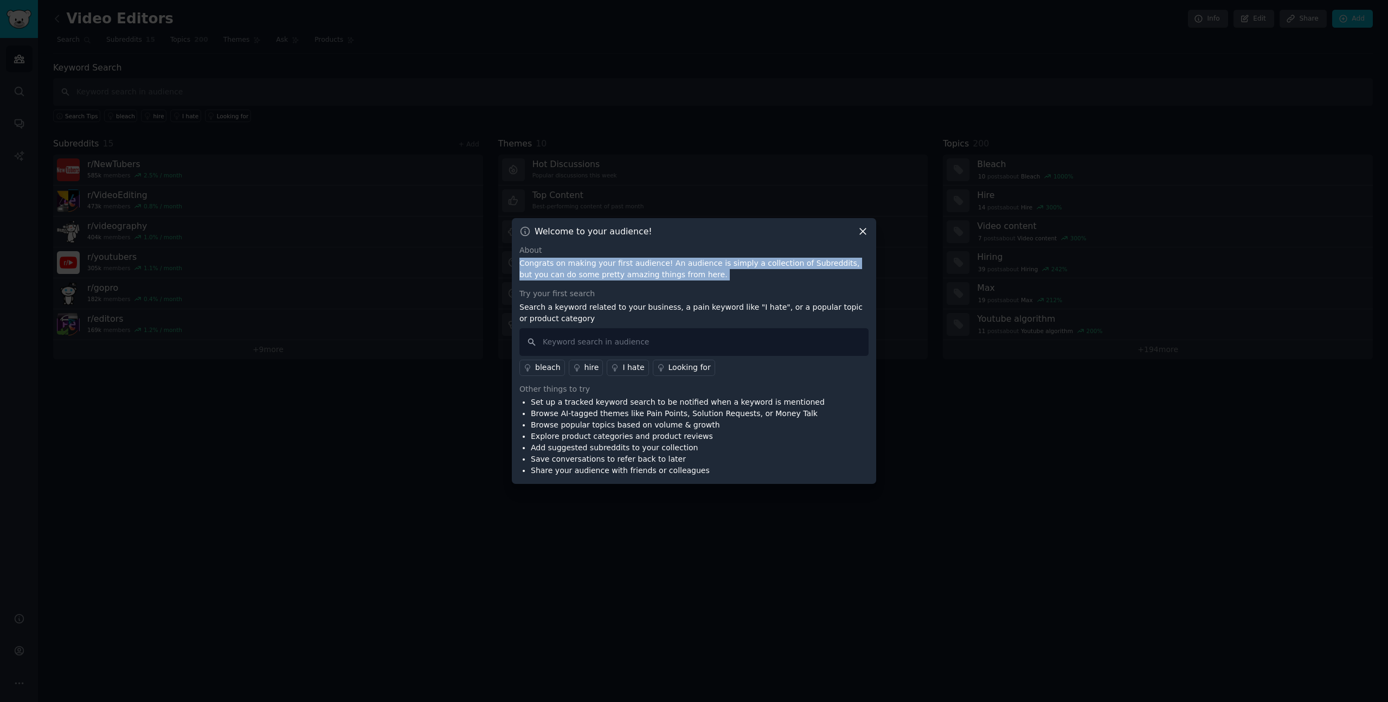  What do you see at coordinates (678, 459) in the screenshot?
I see `li: Save conversations to refer back to later` at bounding box center [678, 459].